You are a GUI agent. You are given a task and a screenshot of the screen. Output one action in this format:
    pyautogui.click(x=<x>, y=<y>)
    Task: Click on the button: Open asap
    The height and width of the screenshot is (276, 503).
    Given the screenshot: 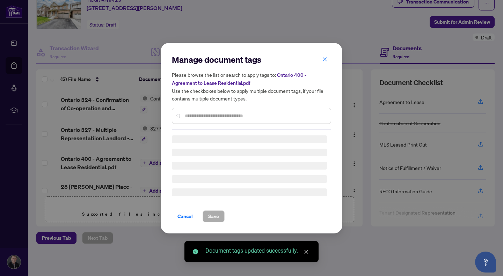 What is the action you would take?
    pyautogui.click(x=486, y=262)
    